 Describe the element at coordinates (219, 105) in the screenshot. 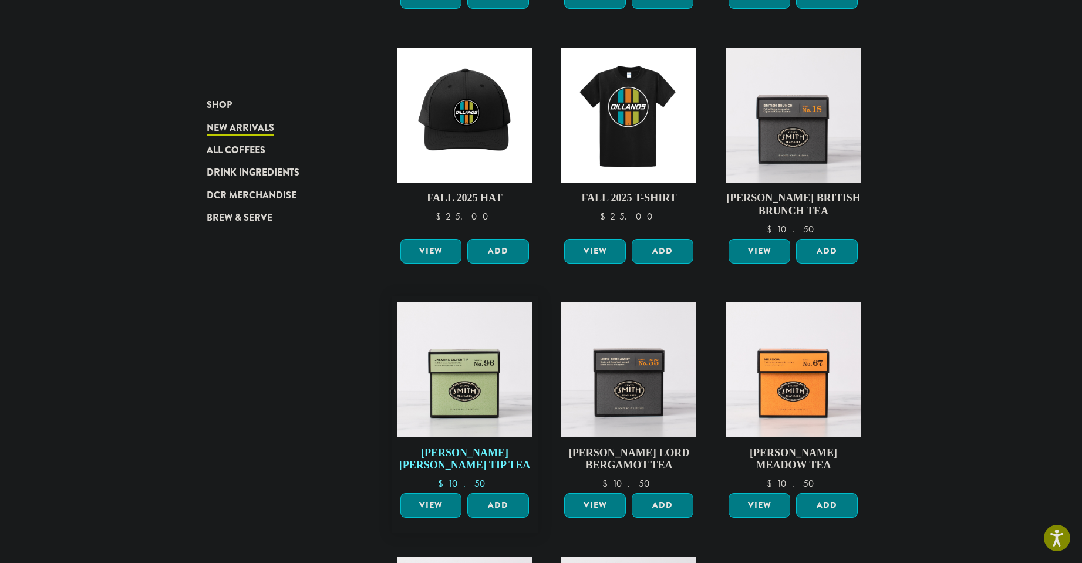

I see `span: Shop` at that location.